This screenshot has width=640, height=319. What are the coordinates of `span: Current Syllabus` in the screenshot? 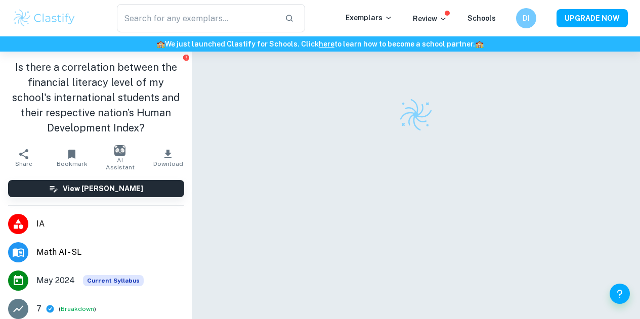 It's located at (113, 281).